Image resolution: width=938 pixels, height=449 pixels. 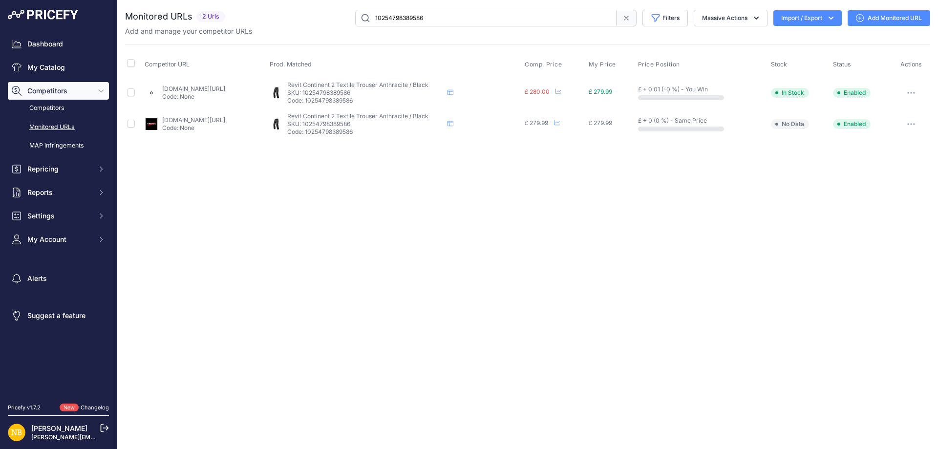 What do you see at coordinates (58, 192) in the screenshot?
I see `button: Reports` at bounding box center [58, 192].